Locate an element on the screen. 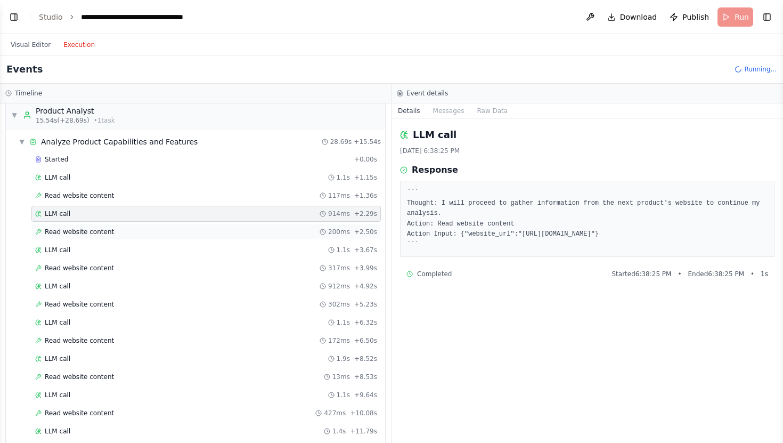  span: + 6.32s is located at coordinates (366, 322).